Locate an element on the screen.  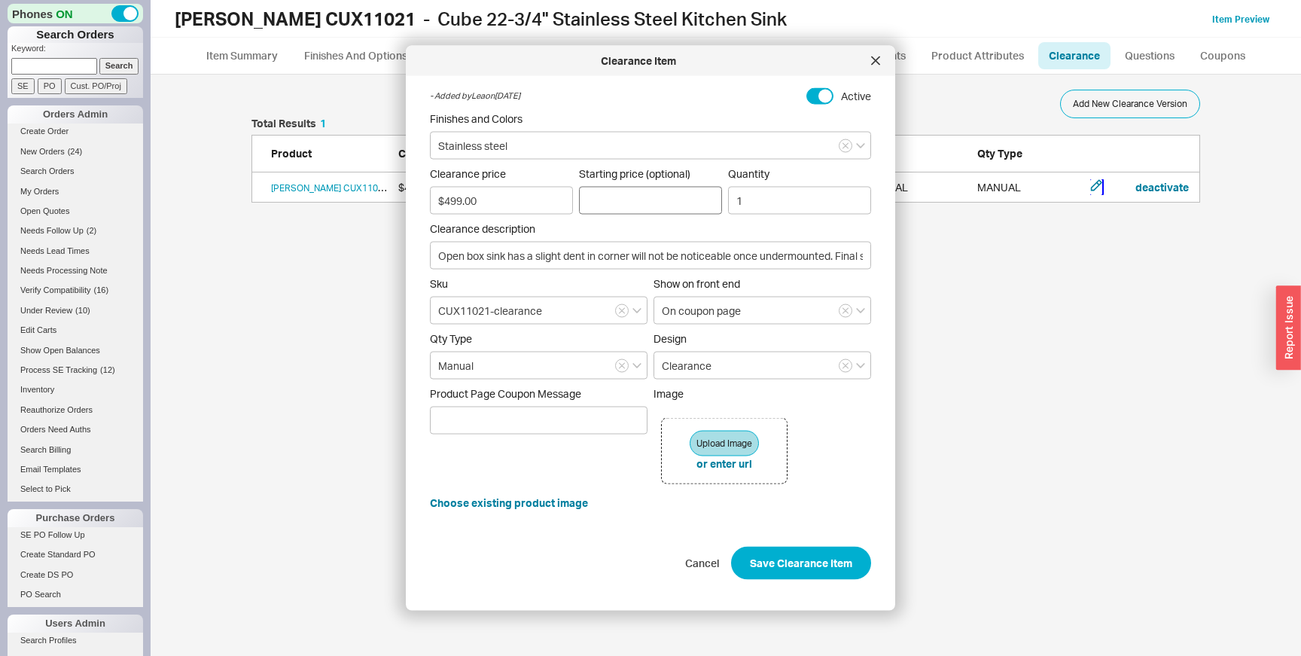
button: Active is located at coordinates (820, 96).